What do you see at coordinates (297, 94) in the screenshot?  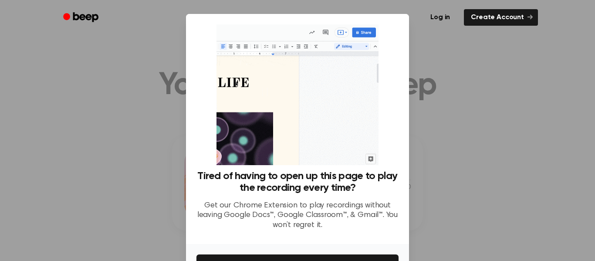 I see `img: Beep extension in action` at bounding box center [297, 94].